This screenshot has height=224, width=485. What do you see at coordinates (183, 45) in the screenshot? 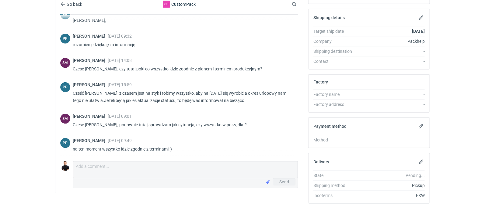
I see `p: rozumiem, dziękuję za informację` at bounding box center [183, 45].